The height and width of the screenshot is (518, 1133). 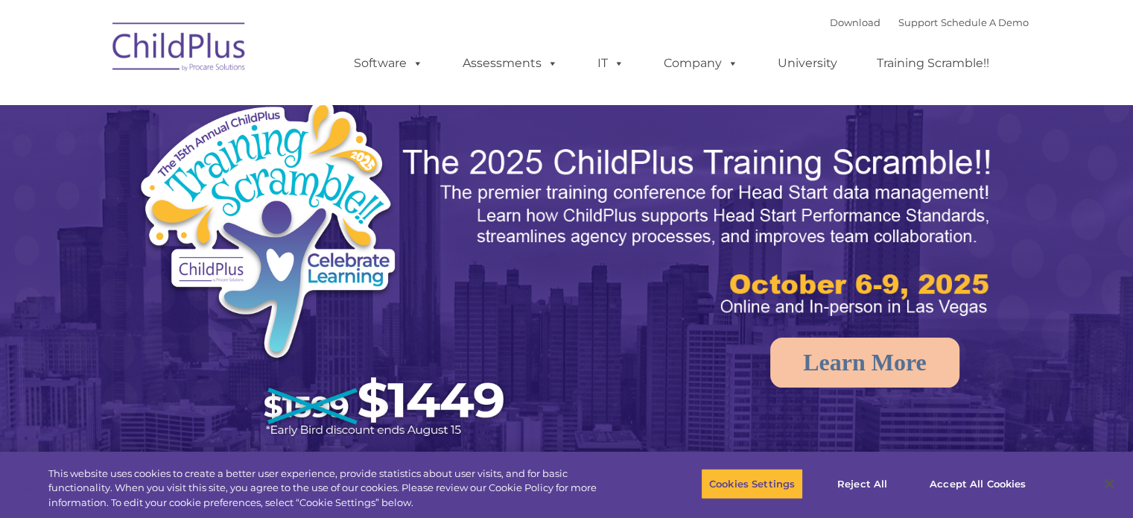 I want to click on a: Learn More, so click(x=865, y=362).